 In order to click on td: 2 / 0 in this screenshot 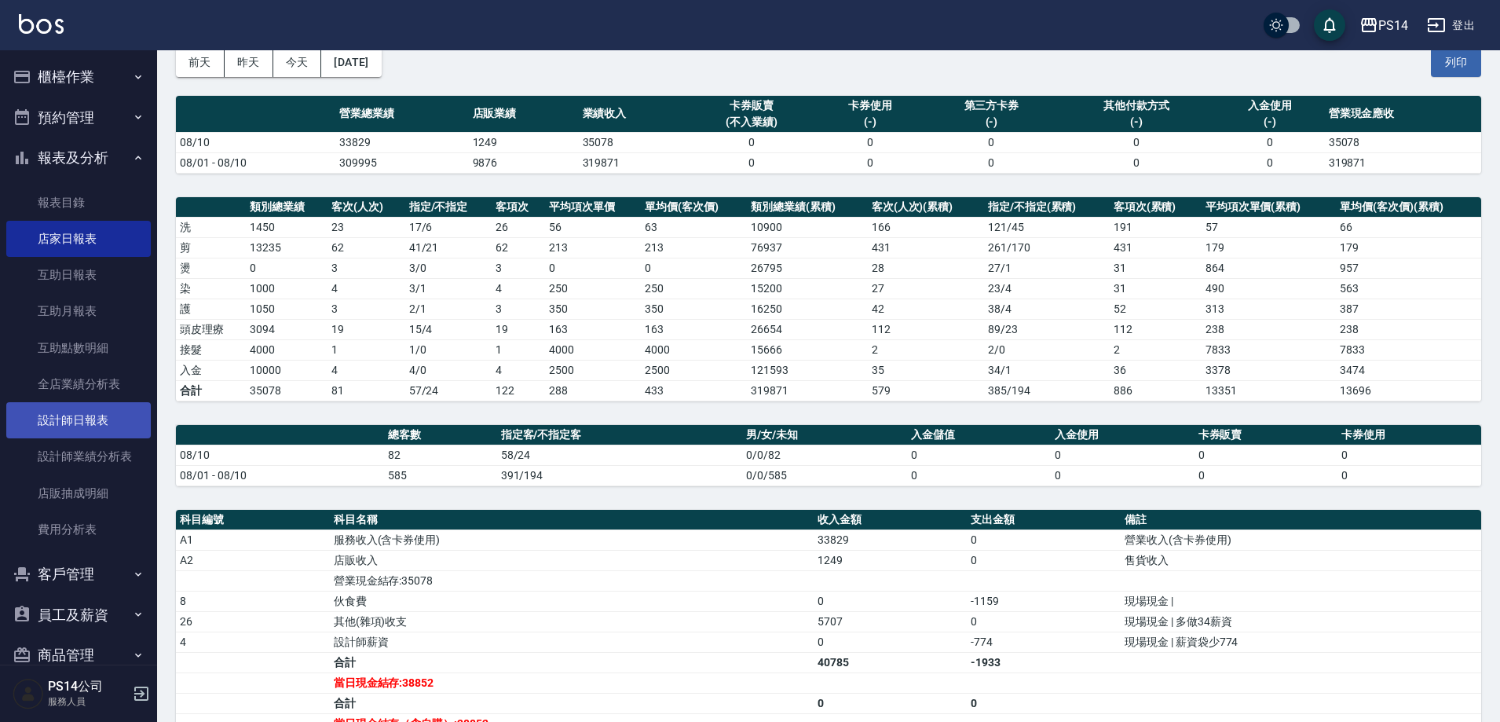, I will do `click(1047, 349)`.